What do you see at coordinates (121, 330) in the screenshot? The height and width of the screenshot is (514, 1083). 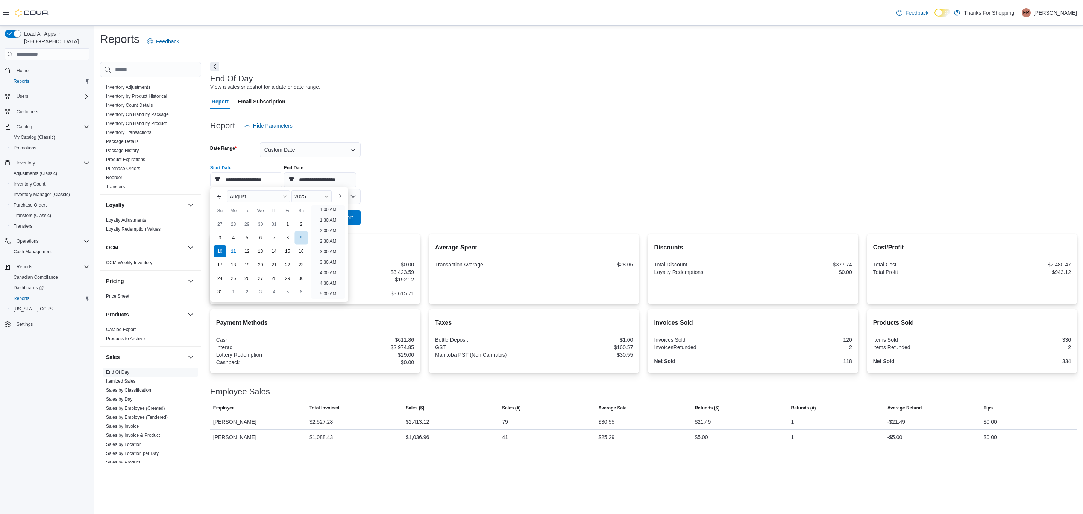 I see `span: Catalog Export` at bounding box center [121, 330].